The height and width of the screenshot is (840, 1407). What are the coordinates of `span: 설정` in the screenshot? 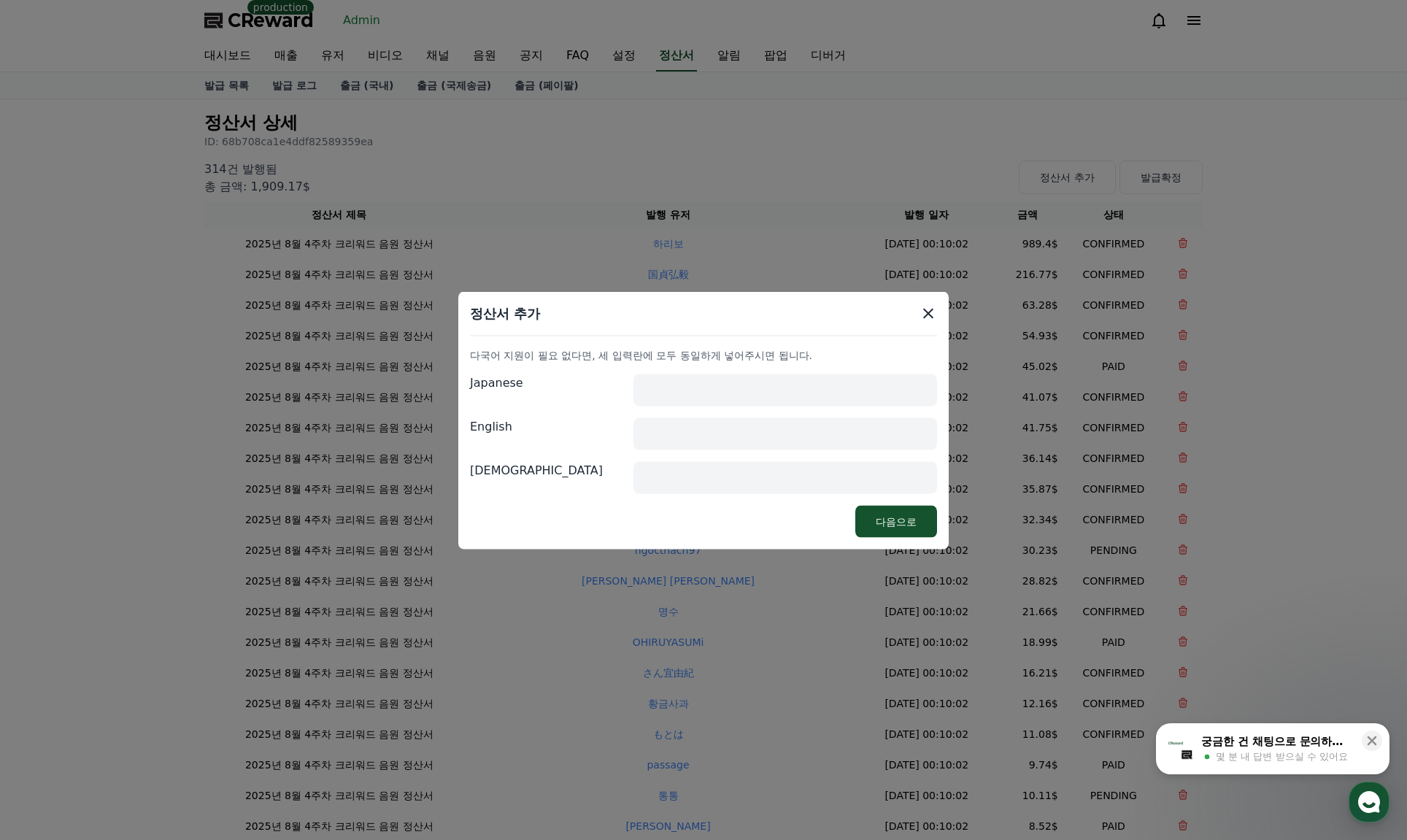 It's located at (234, 491).